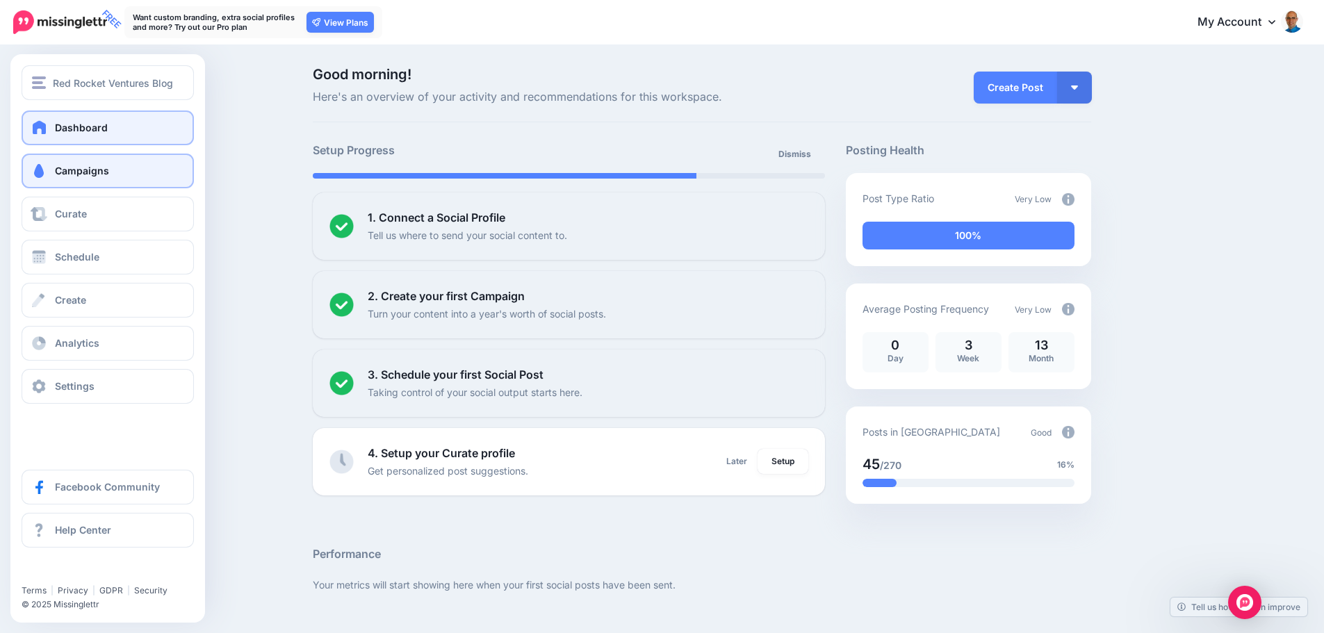  What do you see at coordinates (83, 530) in the screenshot?
I see `span: Help Center` at bounding box center [83, 530].